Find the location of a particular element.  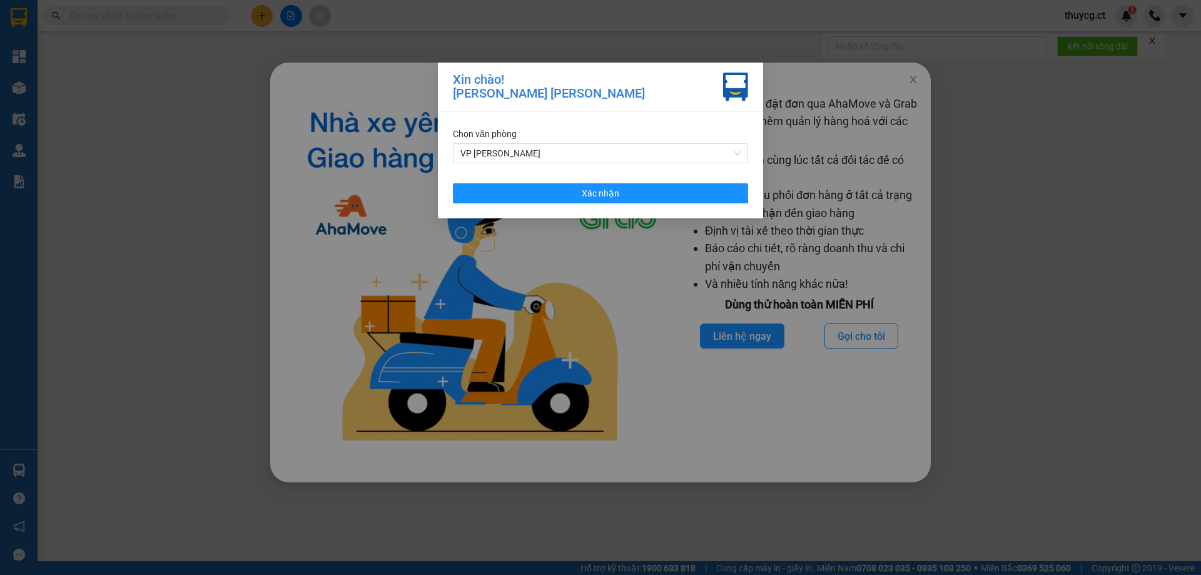

img: vxr-icon is located at coordinates (736, 87).